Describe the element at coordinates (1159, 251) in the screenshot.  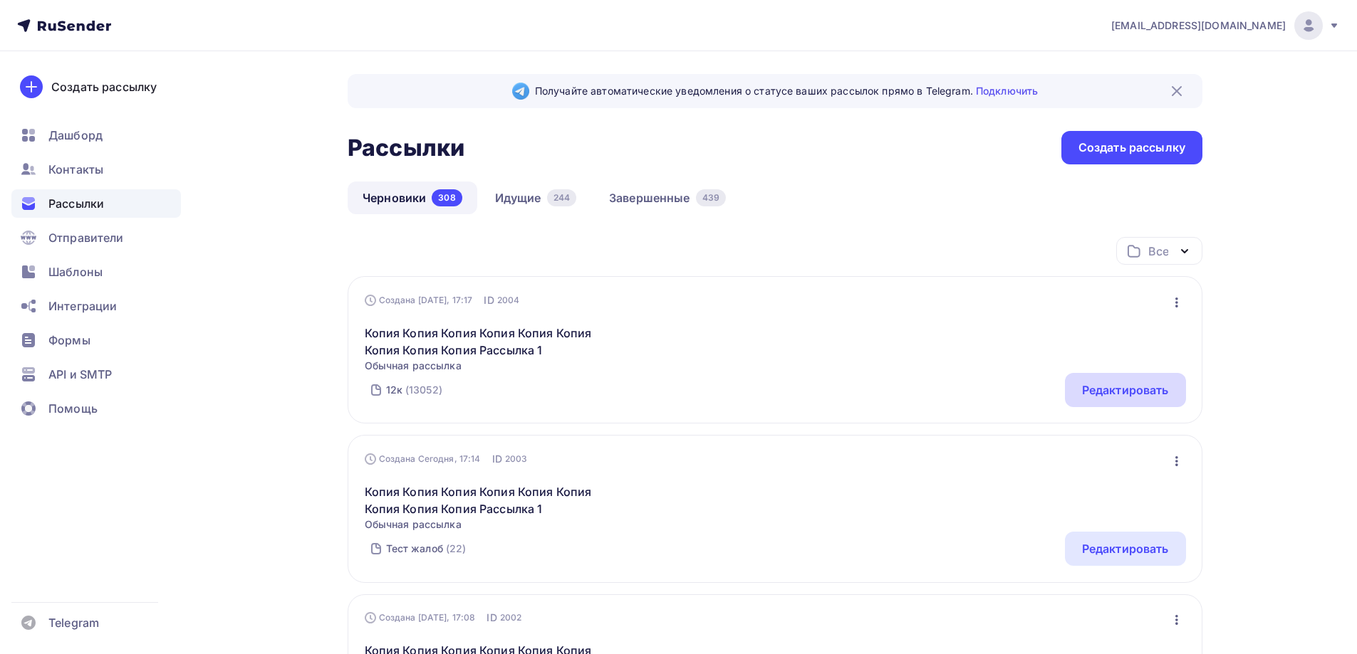
I see `button: Все` at that location.